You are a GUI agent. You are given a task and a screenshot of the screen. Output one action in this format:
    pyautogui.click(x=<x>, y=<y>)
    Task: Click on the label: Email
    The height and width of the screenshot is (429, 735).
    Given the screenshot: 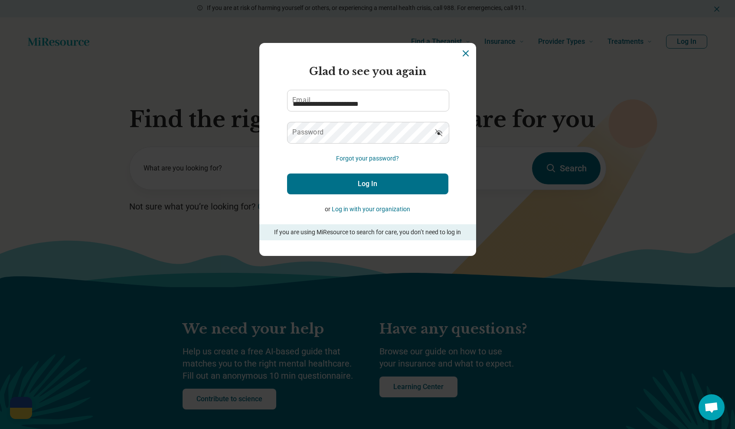 What is the action you would take?
    pyautogui.click(x=302, y=100)
    